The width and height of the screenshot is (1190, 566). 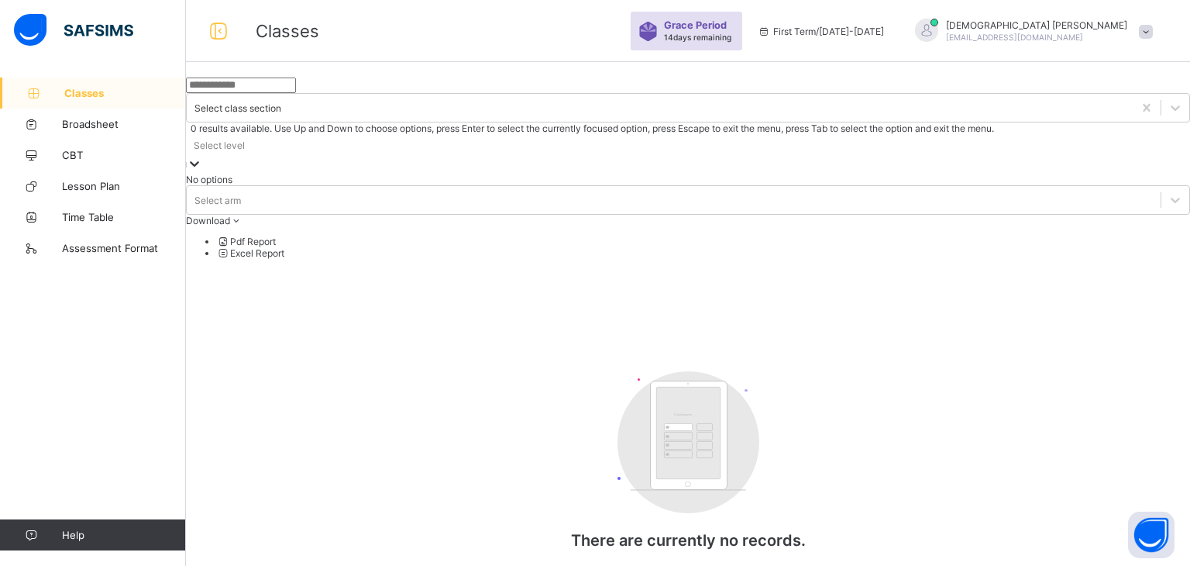 What do you see at coordinates (208, 220) in the screenshot?
I see `span: Download` at bounding box center [208, 220].